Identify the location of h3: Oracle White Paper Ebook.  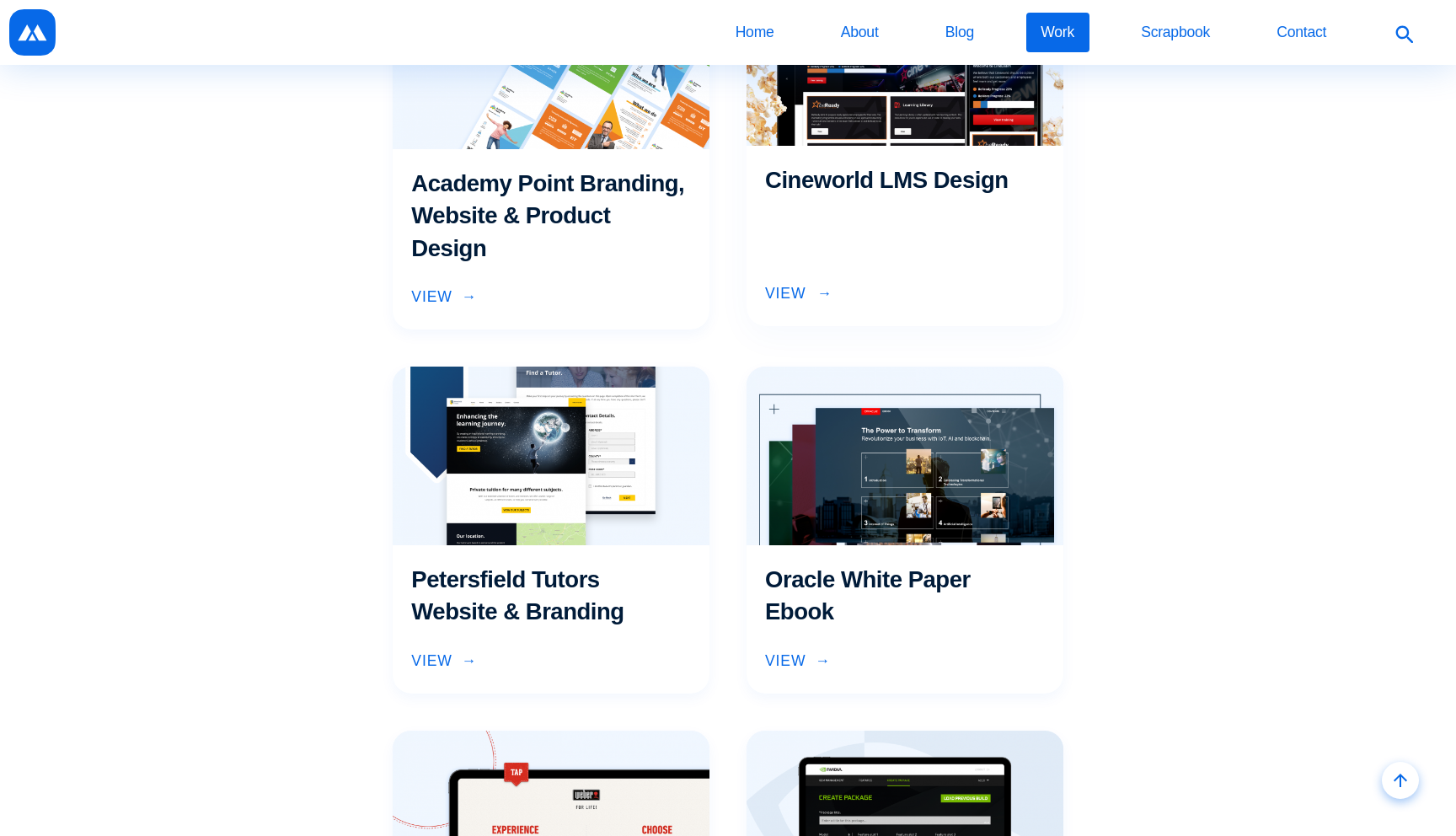
(905, 596).